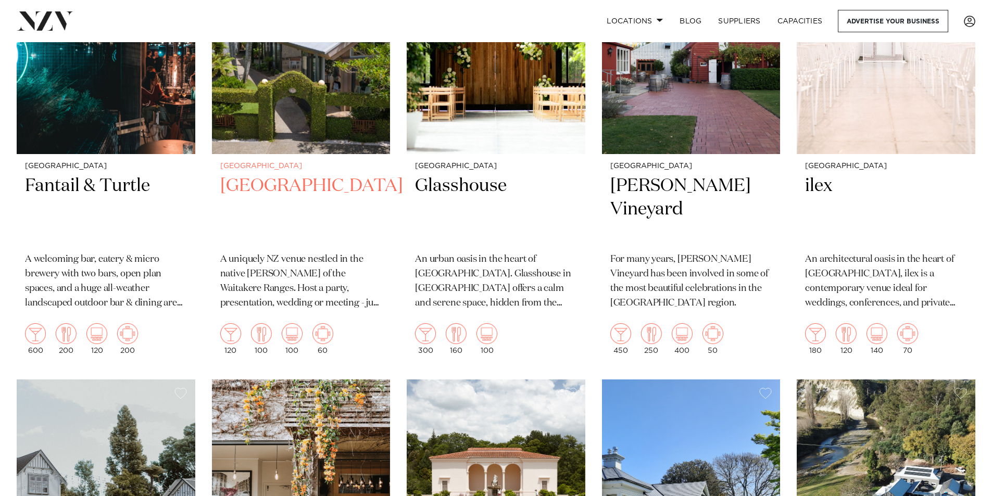  What do you see at coordinates (496, 209) in the screenshot?
I see `h2: Glasshouse` at bounding box center [496, 209].